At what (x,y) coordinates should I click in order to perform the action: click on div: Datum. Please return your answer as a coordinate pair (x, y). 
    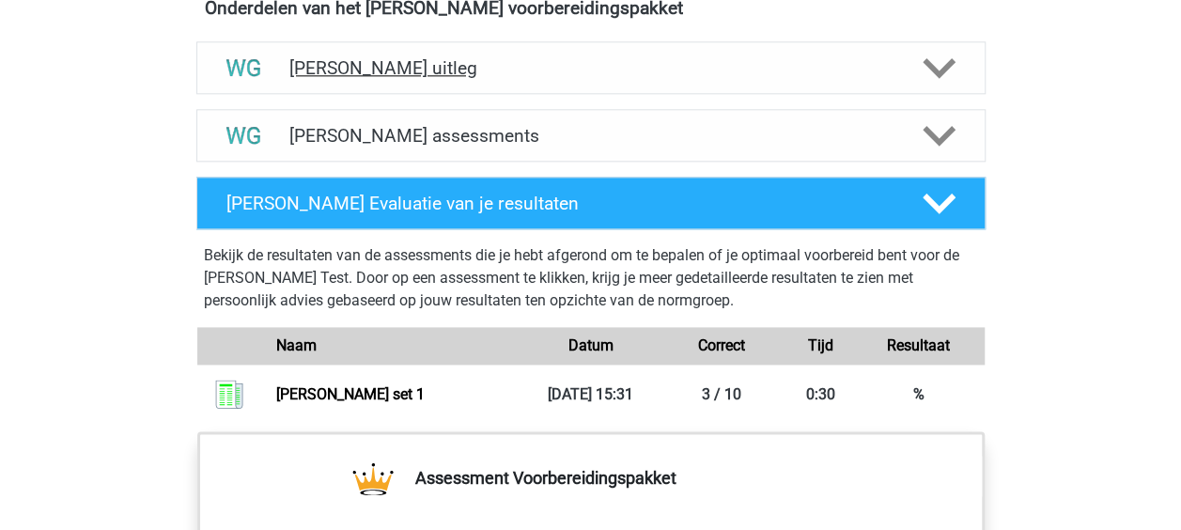
    Looking at the image, I should click on (591, 346).